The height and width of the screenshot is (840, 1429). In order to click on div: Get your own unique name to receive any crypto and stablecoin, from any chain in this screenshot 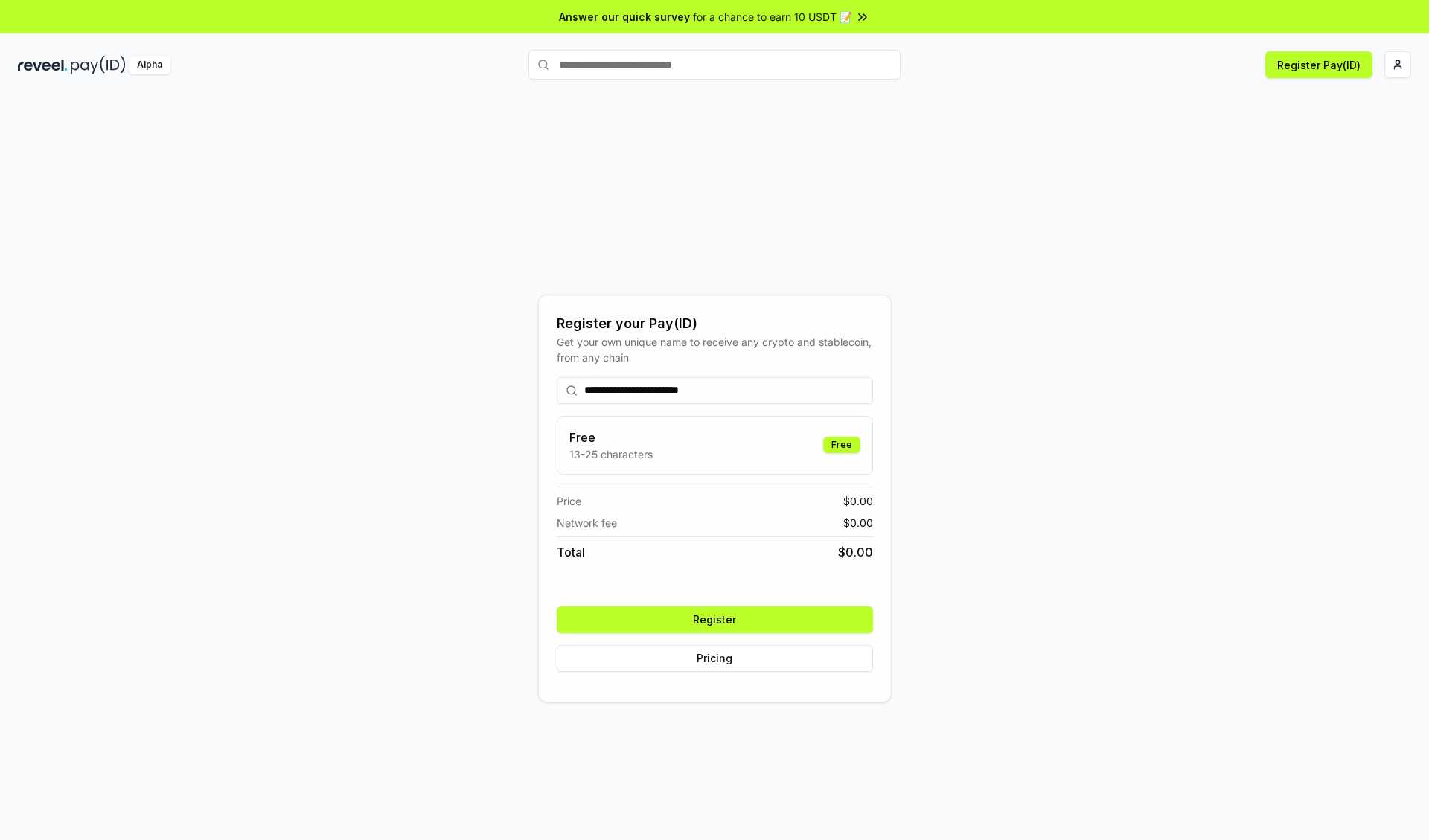, I will do `click(715, 350)`.